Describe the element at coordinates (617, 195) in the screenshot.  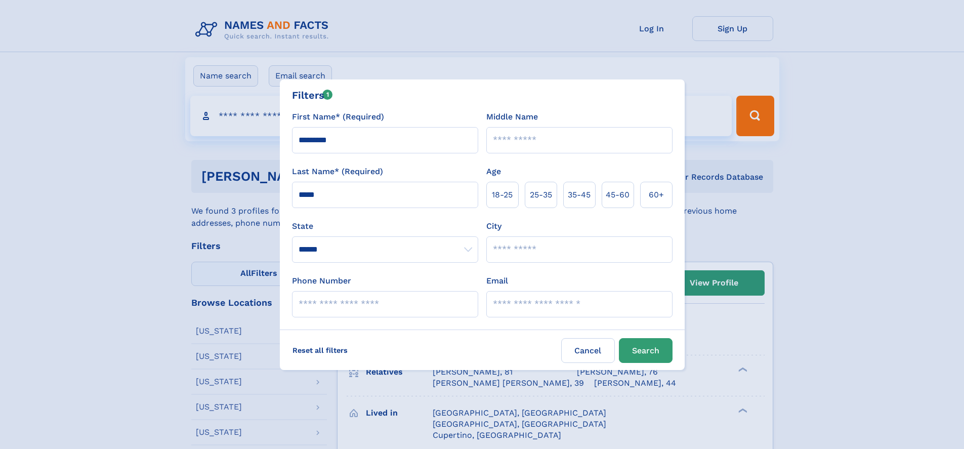
I see `span: 45‑60` at that location.